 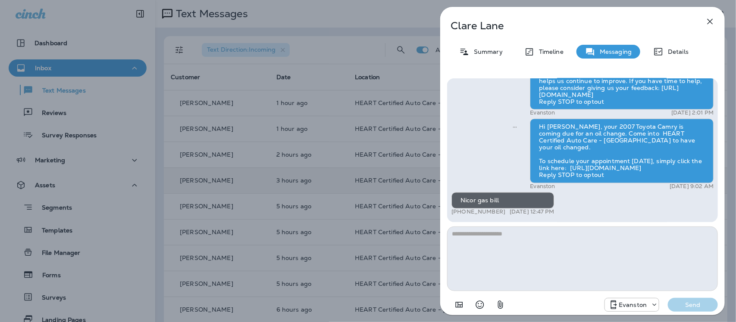 What do you see at coordinates (486, 52) in the screenshot?
I see `p: Summary` at bounding box center [486, 52].